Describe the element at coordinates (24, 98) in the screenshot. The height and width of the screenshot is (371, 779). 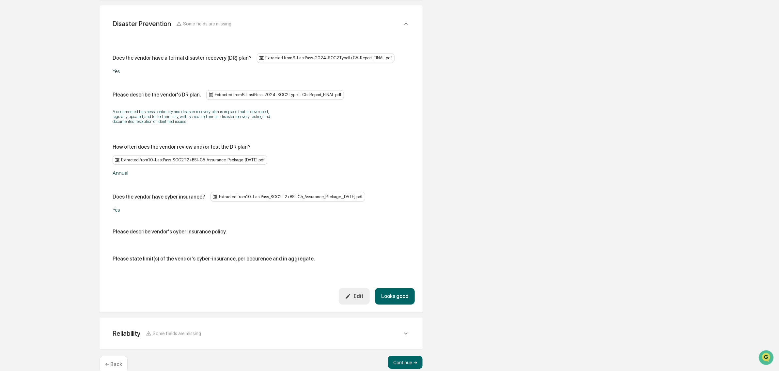
I see `a: 🔎Data Lookup` at that location.